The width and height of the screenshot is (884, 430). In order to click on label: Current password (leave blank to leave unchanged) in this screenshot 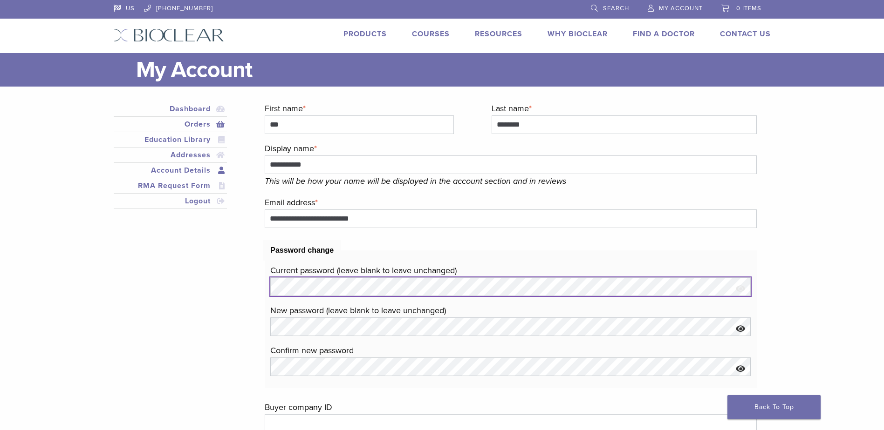, I will do `click(510, 271)`.